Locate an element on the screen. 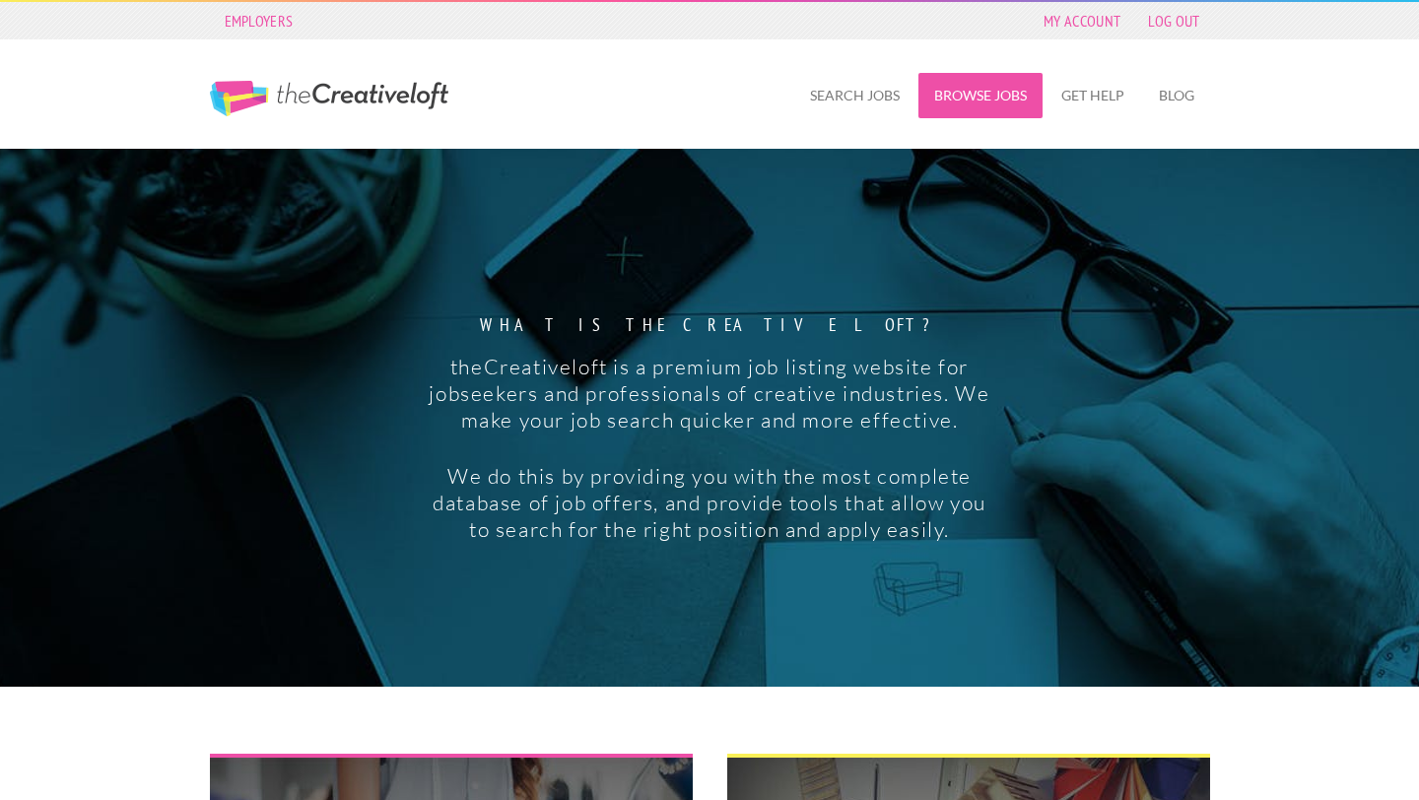 Image resolution: width=1419 pixels, height=800 pixels. a: Browse Jobs is located at coordinates (980, 96).